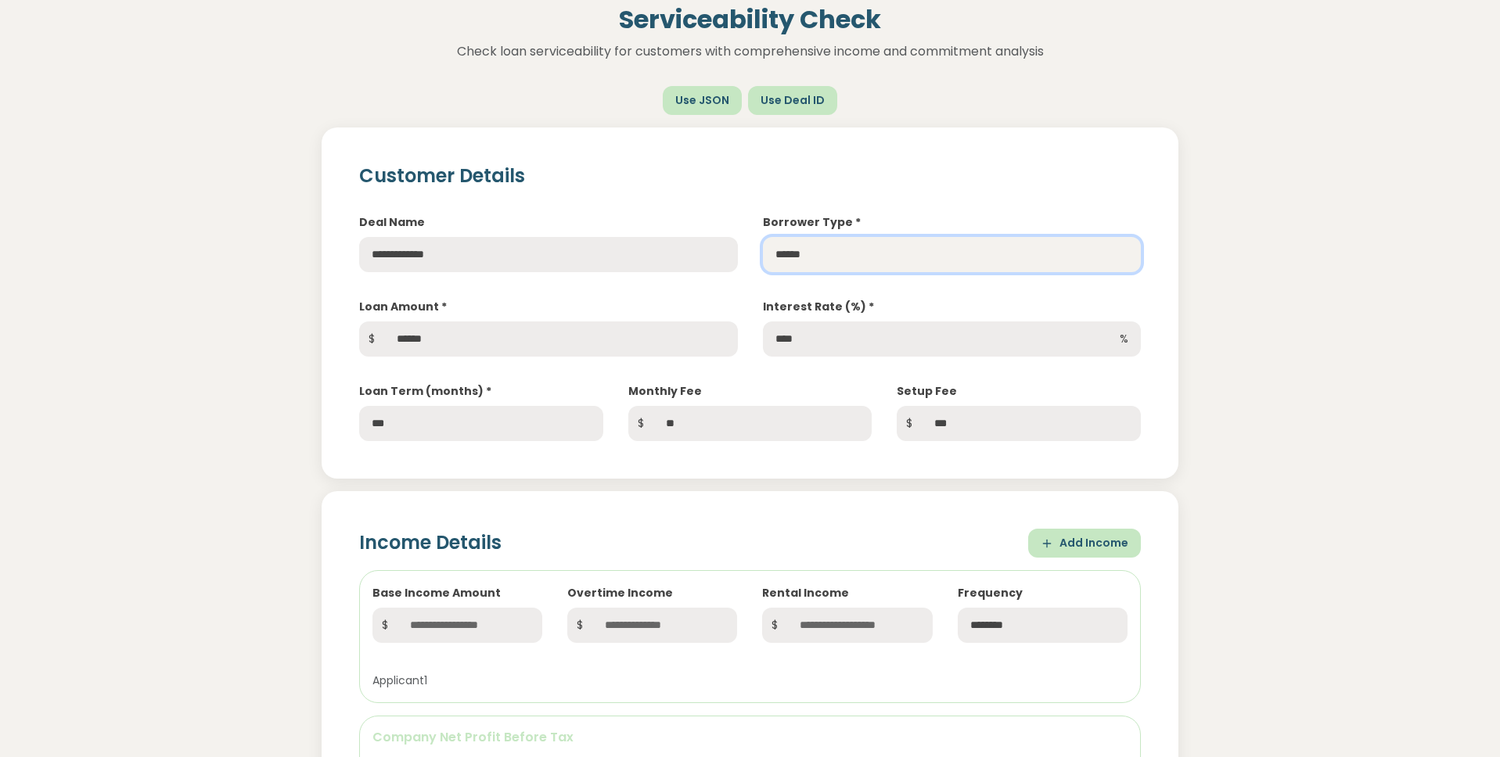  I want to click on label: Setup Fee, so click(926, 391).